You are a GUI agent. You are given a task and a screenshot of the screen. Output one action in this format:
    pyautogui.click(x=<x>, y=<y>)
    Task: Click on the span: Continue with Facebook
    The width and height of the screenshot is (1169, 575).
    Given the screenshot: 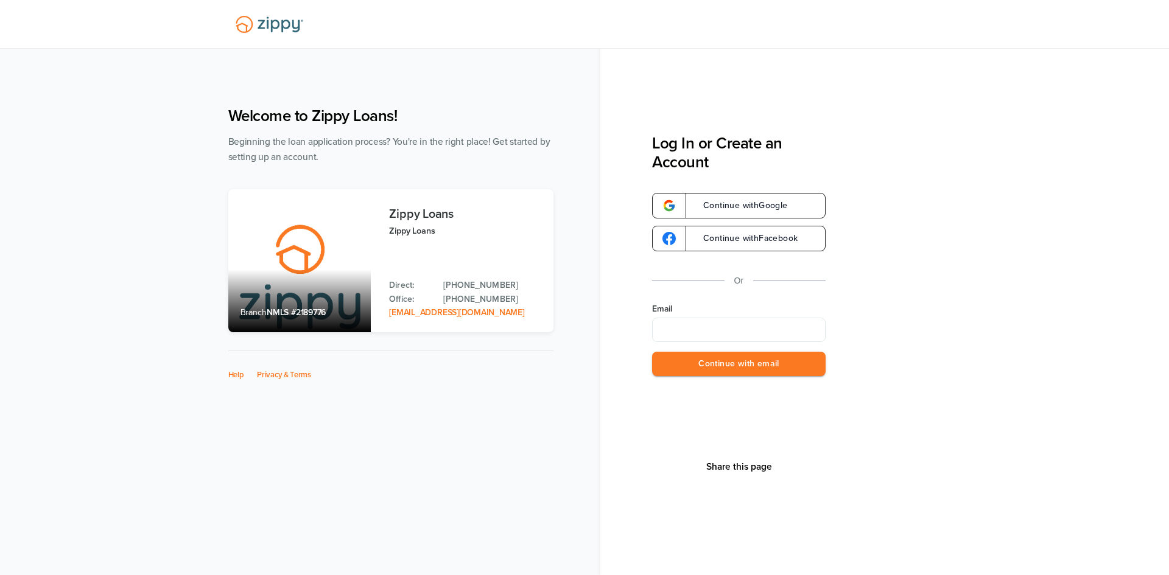 What is the action you would take?
    pyautogui.click(x=744, y=239)
    